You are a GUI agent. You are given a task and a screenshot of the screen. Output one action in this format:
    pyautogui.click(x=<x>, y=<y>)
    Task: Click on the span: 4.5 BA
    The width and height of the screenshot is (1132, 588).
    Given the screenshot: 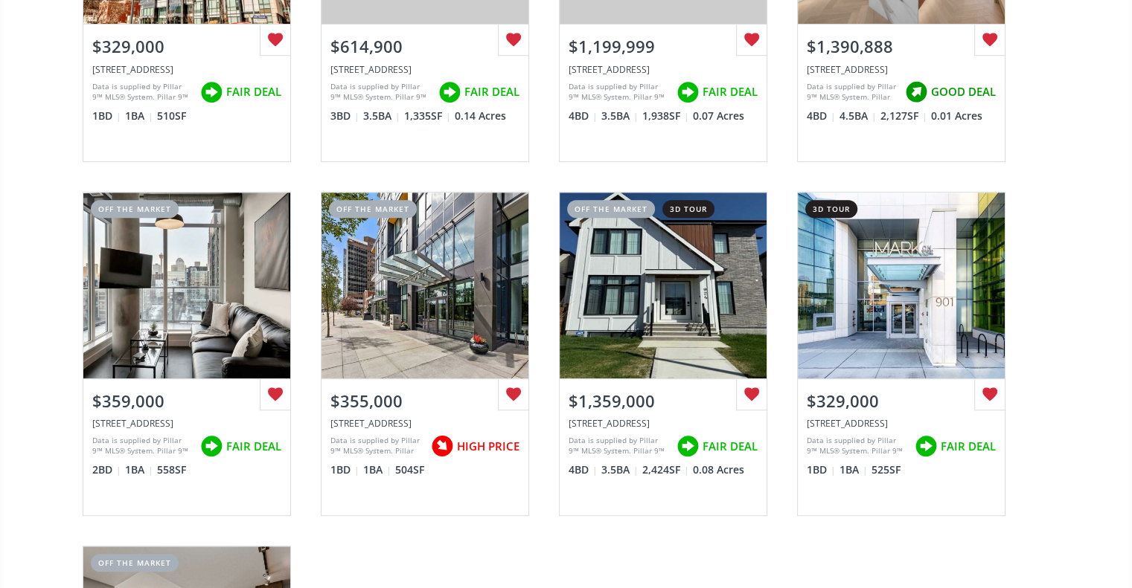 What is the action you would take?
    pyautogui.click(x=858, y=116)
    